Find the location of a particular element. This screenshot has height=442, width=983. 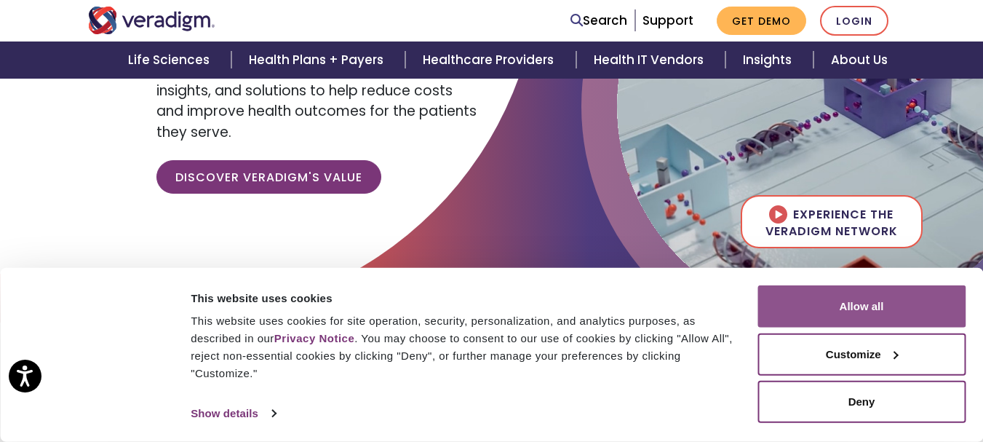

button: Customize is located at coordinates (861, 354).